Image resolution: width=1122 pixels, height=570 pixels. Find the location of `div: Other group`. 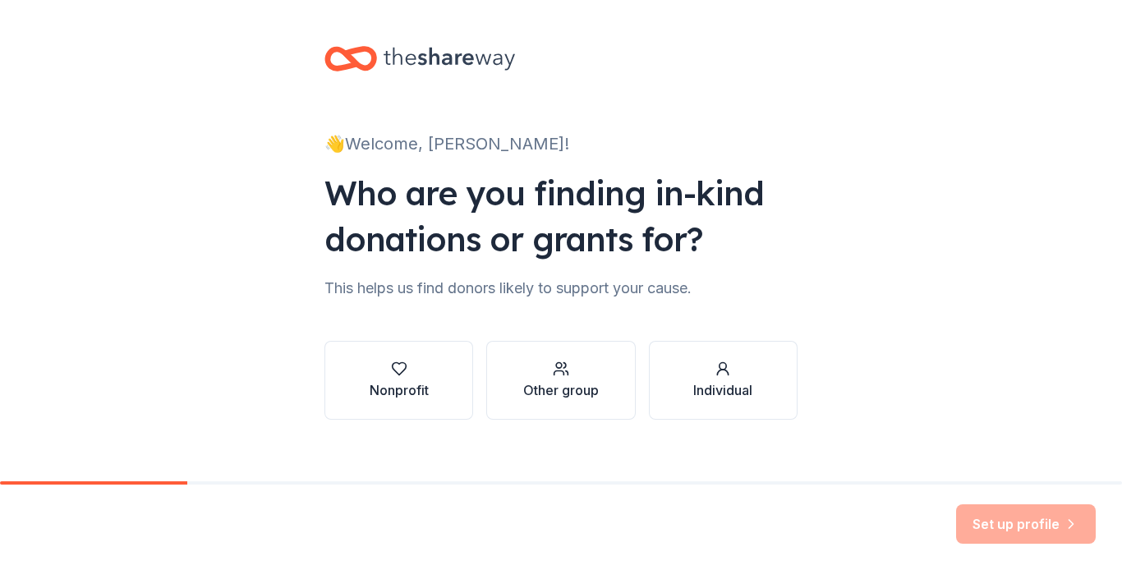

div: Other group is located at coordinates (561, 390).